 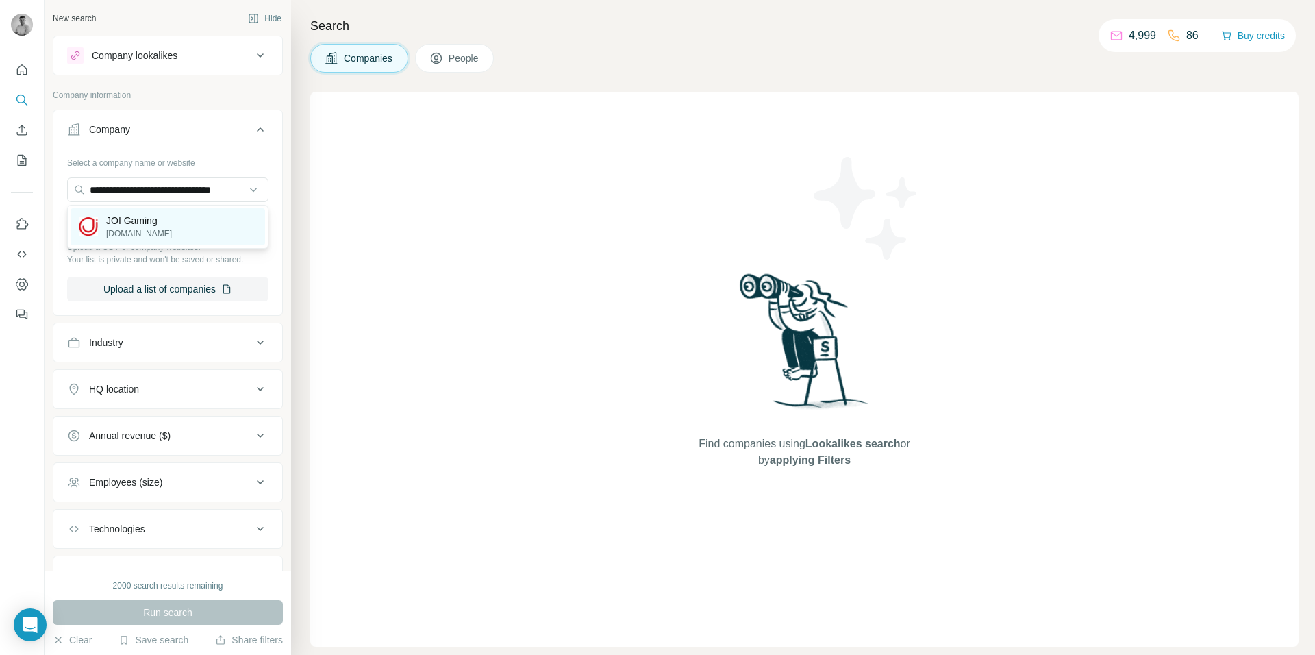 What do you see at coordinates (805, 346) in the screenshot?
I see `img: Surfe Illustration - Woman searching with binoculars` at bounding box center [805, 346].